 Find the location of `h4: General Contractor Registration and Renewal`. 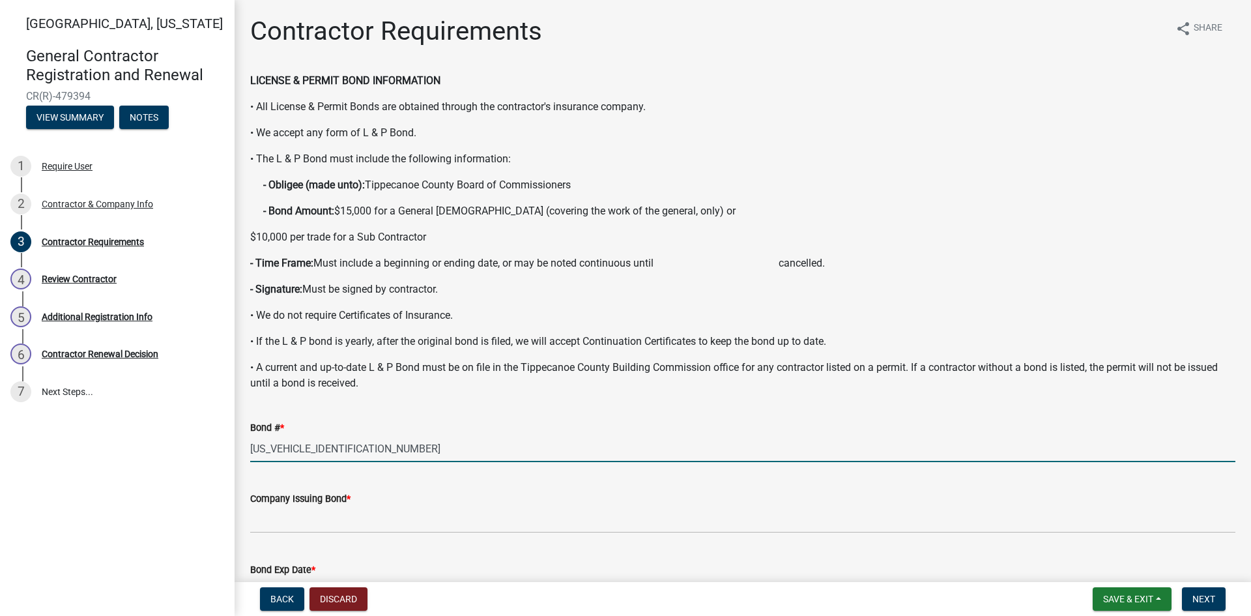

h4: General Contractor Registration and Renewal is located at coordinates (125, 66).